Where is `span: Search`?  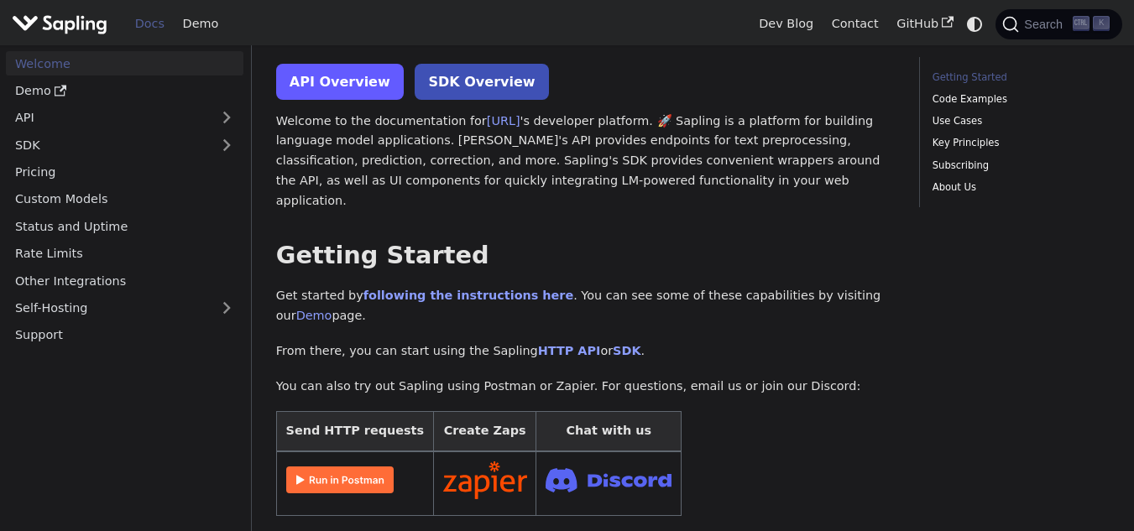 span: Search is located at coordinates (1046, 24).